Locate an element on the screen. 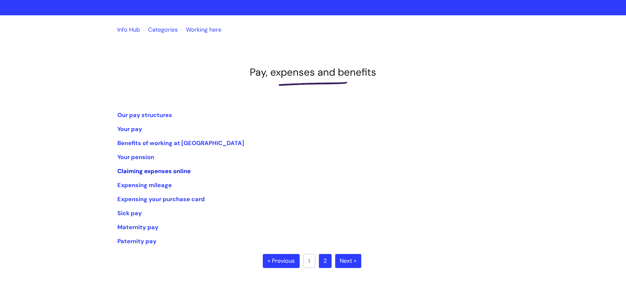  a: 1 is located at coordinates (309, 261).